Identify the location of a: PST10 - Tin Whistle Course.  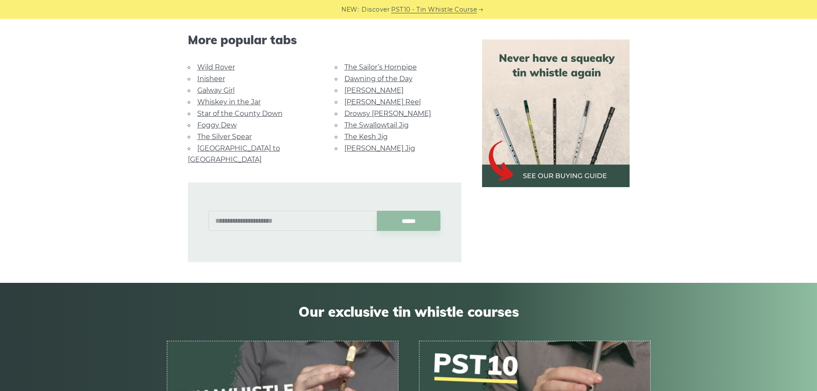
(434, 9).